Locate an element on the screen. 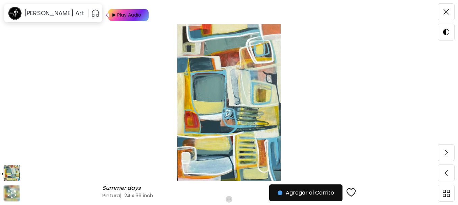 This screenshot has width=458, height=205. h4: Pintura | 24 x 36 inch is located at coordinates (197, 195).